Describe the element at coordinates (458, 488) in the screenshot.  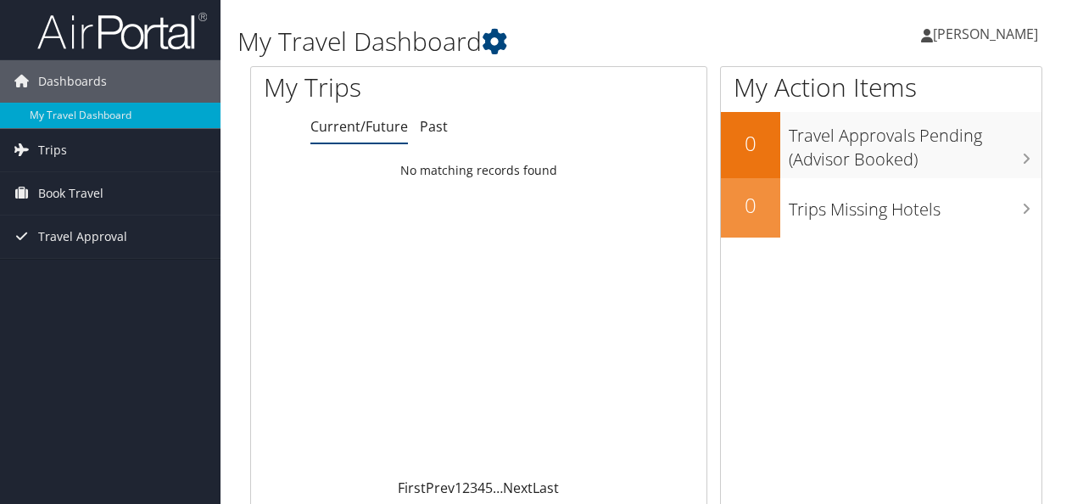
I see `a: 1` at that location.